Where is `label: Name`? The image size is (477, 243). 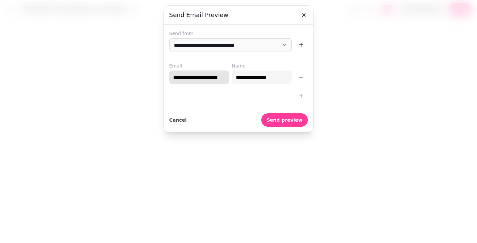
label: Name is located at coordinates (261, 66).